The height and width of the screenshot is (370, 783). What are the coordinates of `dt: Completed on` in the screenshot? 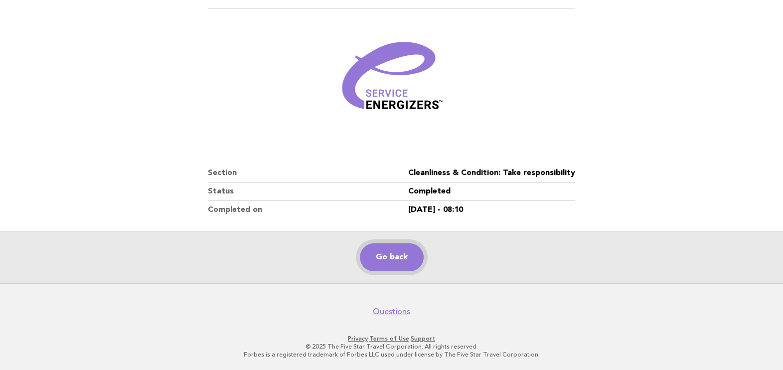 It's located at (308, 210).